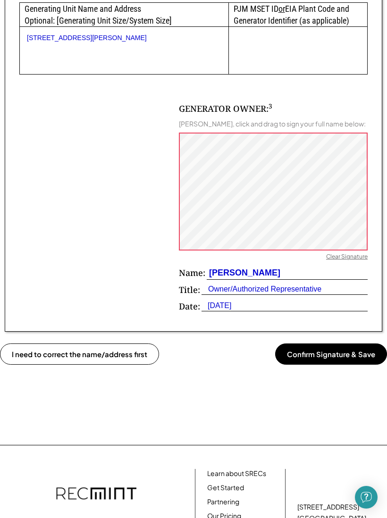  What do you see at coordinates (331, 354) in the screenshot?
I see `button: Confirm Signature & Save` at bounding box center [331, 354].